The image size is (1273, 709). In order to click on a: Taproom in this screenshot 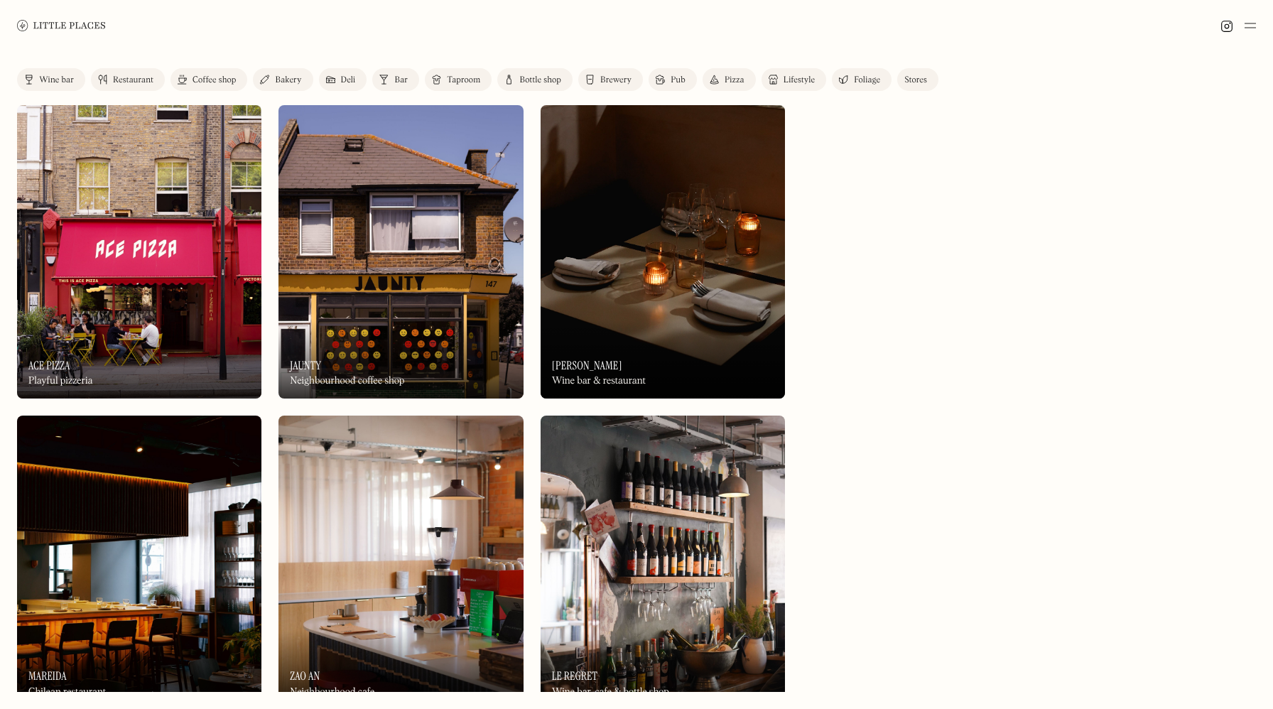, I will do `click(458, 80)`.